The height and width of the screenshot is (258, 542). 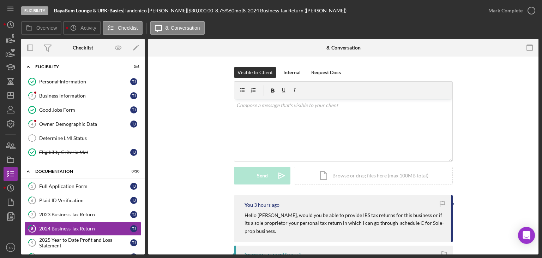 What do you see at coordinates (47, 28) in the screenshot?
I see `label: Overview` at bounding box center [47, 28].